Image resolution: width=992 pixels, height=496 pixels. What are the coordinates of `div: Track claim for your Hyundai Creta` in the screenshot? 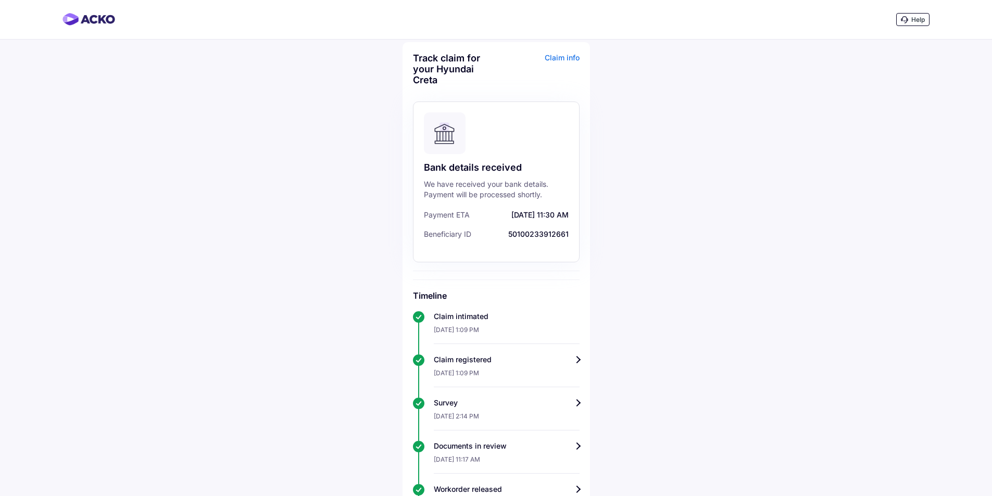 It's located at (453, 69).